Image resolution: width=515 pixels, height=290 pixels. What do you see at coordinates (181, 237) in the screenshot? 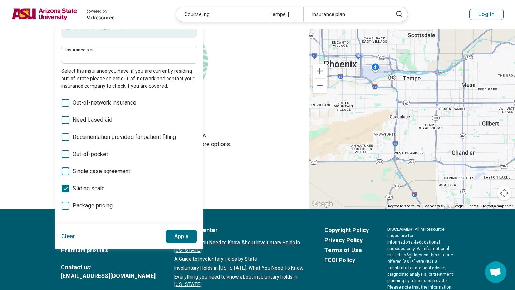
I see `button: Apply` at bounding box center [181, 237].